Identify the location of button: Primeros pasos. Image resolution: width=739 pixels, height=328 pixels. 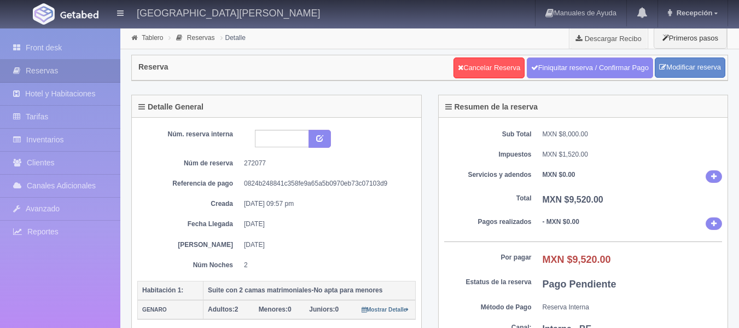
(690, 38).